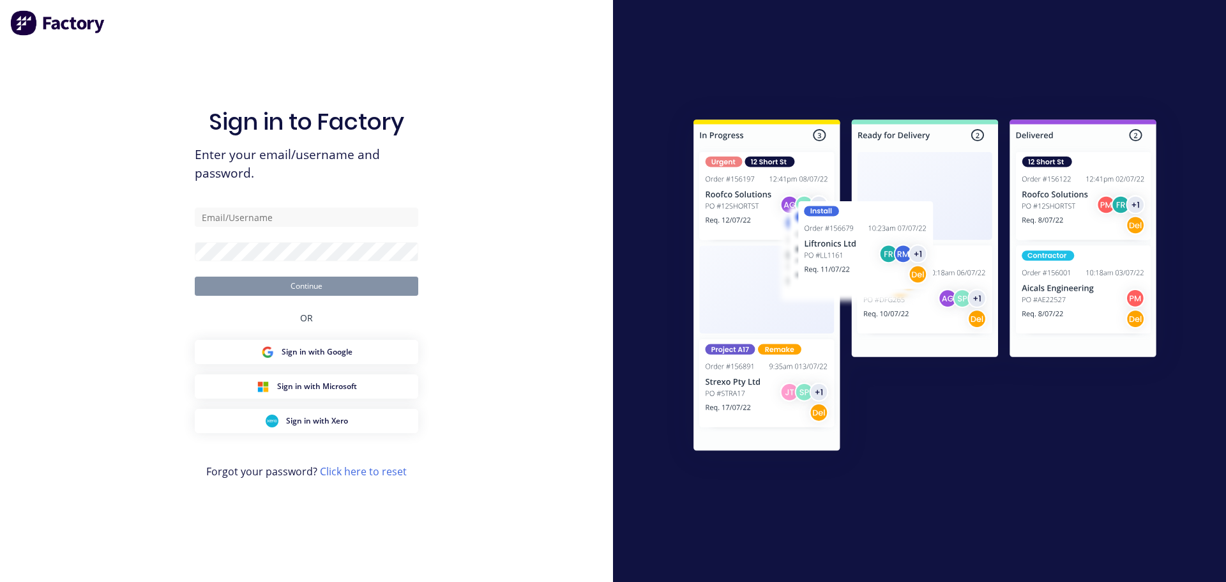  What do you see at coordinates (306, 421) in the screenshot?
I see `button: Xero Sign inSign in with Xero` at bounding box center [306, 421].